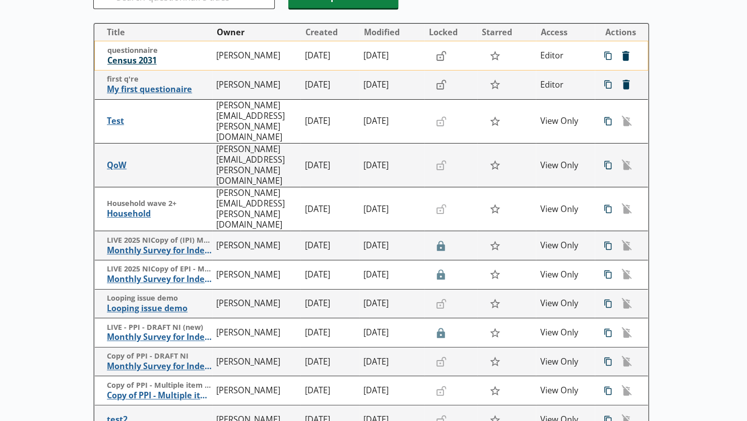 Image resolution: width=747 pixels, height=421 pixels. I want to click on span: Monthly Survey for Index Numbers of Import Prices - Price Quotation Return, so click(159, 250).